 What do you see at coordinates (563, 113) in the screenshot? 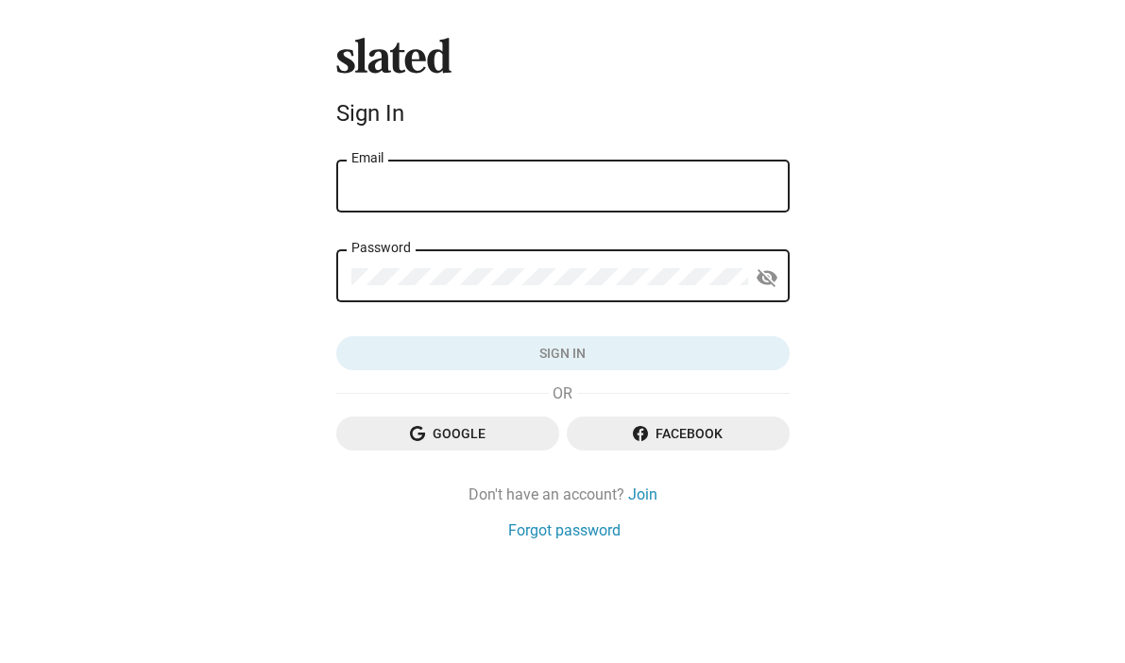
I see `div: Sign In` at bounding box center [563, 113].